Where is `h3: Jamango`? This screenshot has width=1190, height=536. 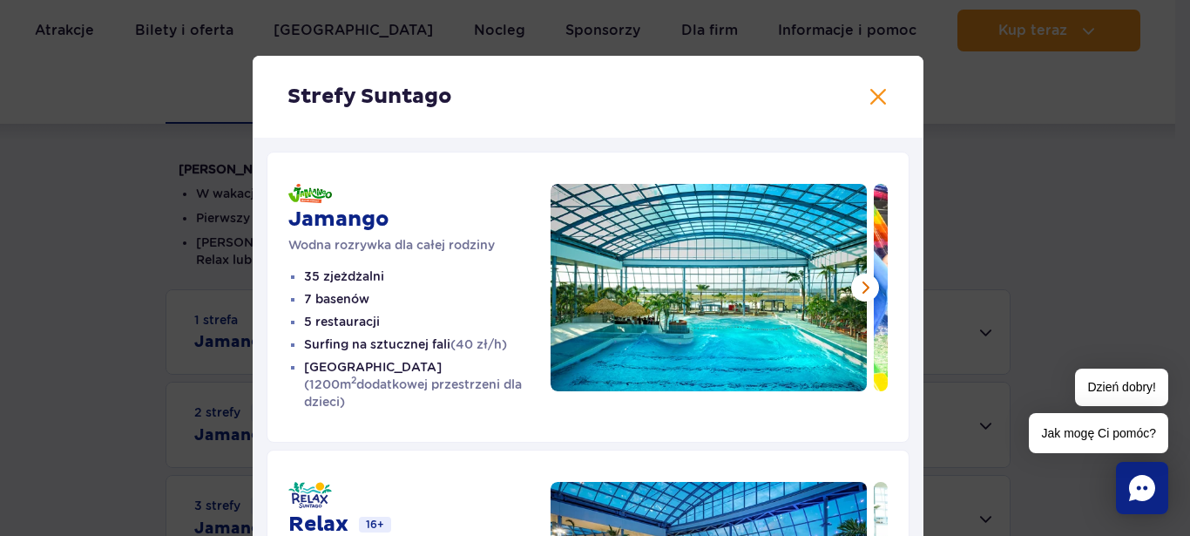
h3: Jamango is located at coordinates (419, 219).